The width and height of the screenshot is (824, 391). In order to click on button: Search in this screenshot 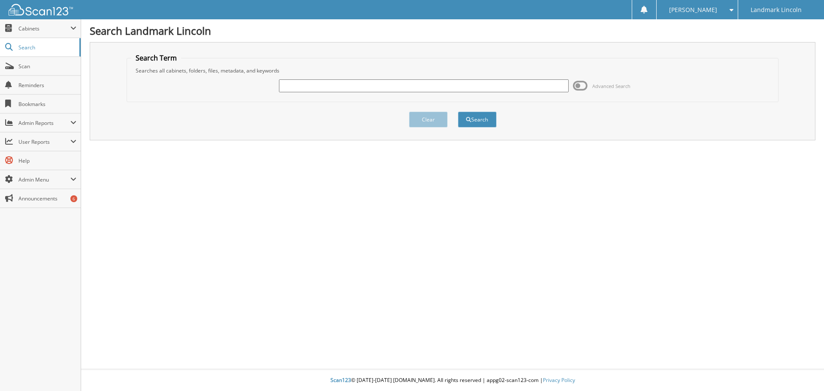, I will do `click(477, 119)`.